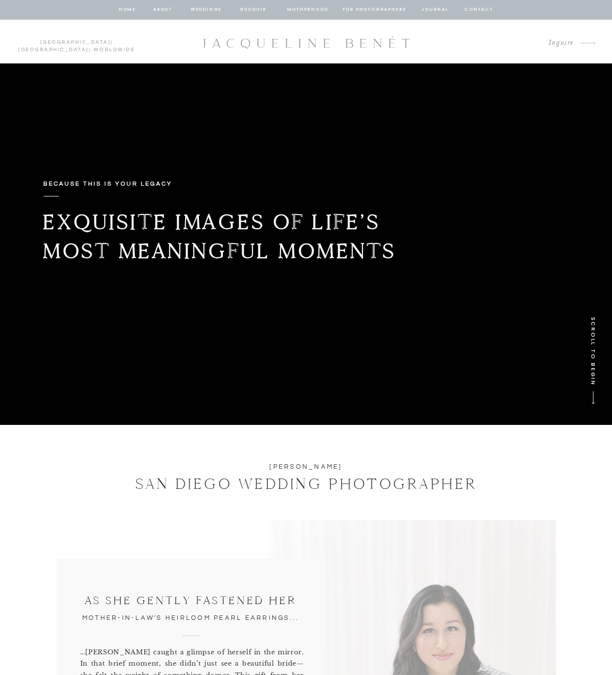 The width and height of the screenshot is (612, 675). What do you see at coordinates (592, 358) in the screenshot?
I see `p: SCROLL TO BEGIN` at bounding box center [592, 358].